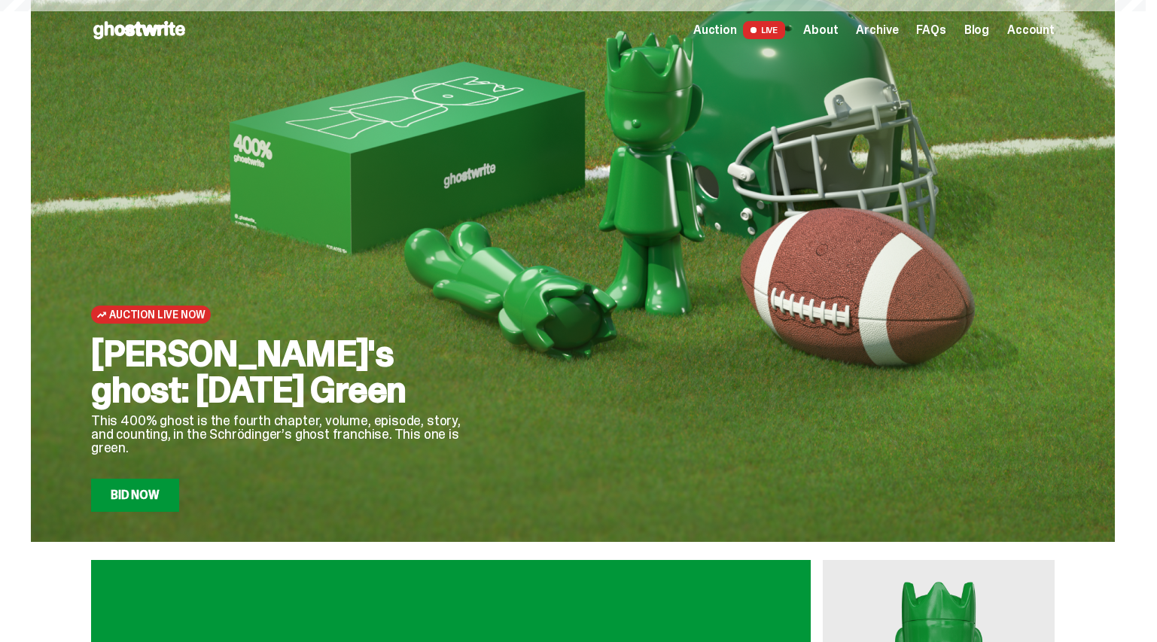 The width and height of the screenshot is (1157, 642). I want to click on span: LIVE, so click(764, 30).